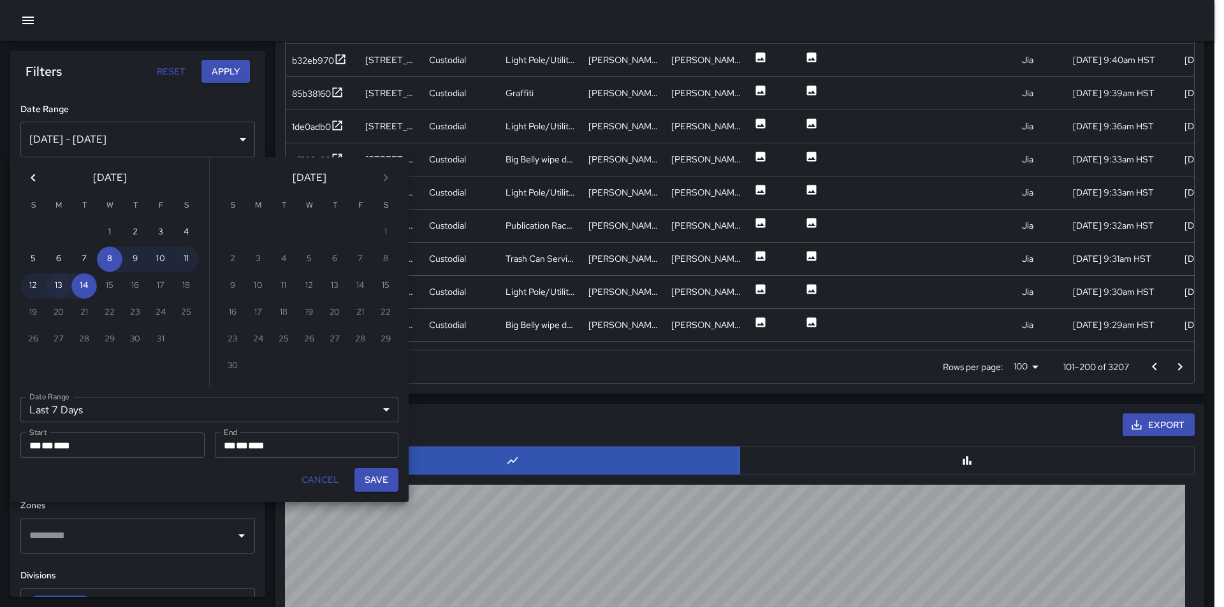 Image resolution: width=1224 pixels, height=607 pixels. I want to click on button: 3, so click(161, 233).